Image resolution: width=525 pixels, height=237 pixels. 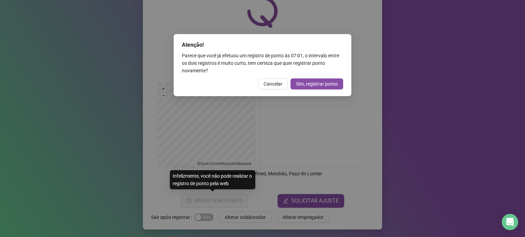 What do you see at coordinates (262, 63) in the screenshot?
I see `div: Parece que você já efetuou um registro de ponto às 07:01 , o intervalo entre os dois registros é ...` at bounding box center [262, 63].